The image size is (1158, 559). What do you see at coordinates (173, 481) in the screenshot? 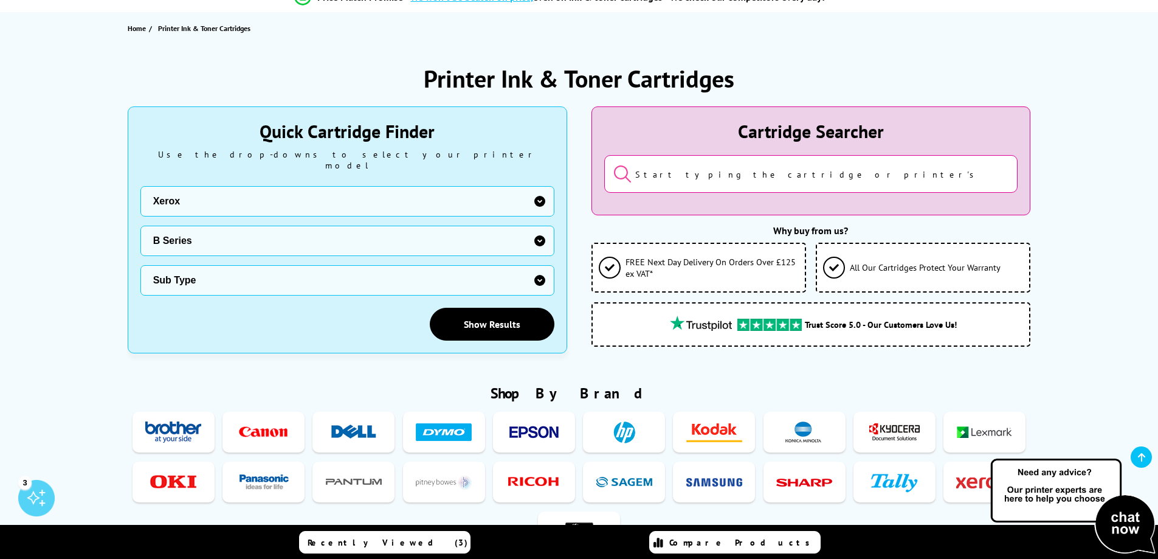
I see `img: OKI` at bounding box center [173, 481].